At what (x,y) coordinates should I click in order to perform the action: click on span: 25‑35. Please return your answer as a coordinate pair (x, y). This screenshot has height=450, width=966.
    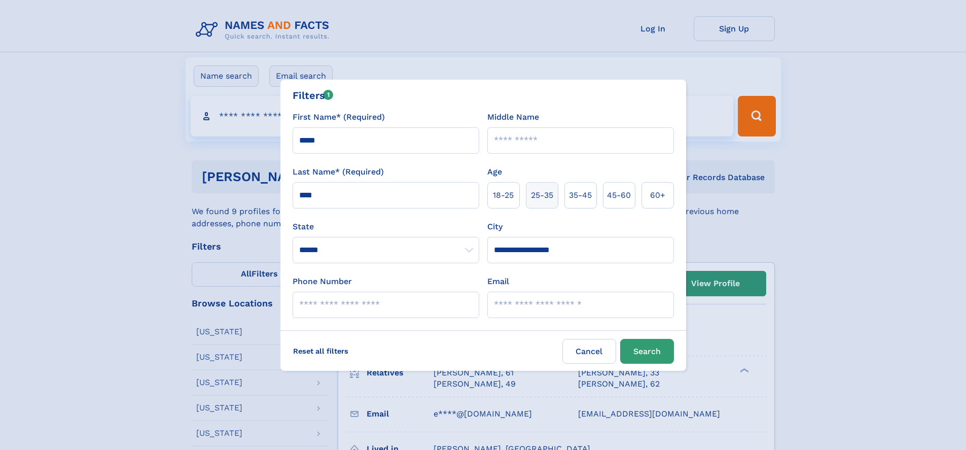
    Looking at the image, I should click on (542, 195).